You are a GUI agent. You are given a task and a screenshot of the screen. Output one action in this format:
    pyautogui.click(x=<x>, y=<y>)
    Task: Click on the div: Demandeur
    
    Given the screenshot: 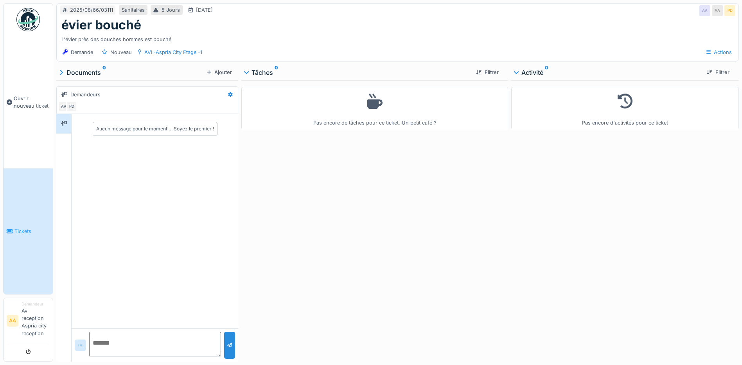 What is the action you would take?
    pyautogui.click(x=36, y=304)
    